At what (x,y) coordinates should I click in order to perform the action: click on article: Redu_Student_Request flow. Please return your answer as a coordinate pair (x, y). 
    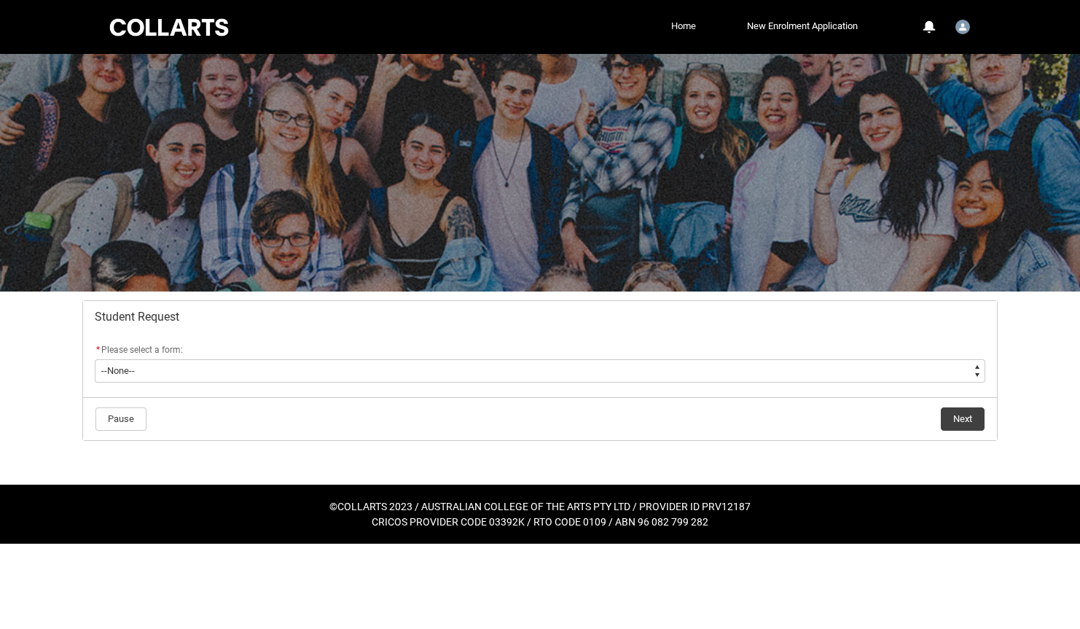
    Looking at the image, I should click on (540, 370).